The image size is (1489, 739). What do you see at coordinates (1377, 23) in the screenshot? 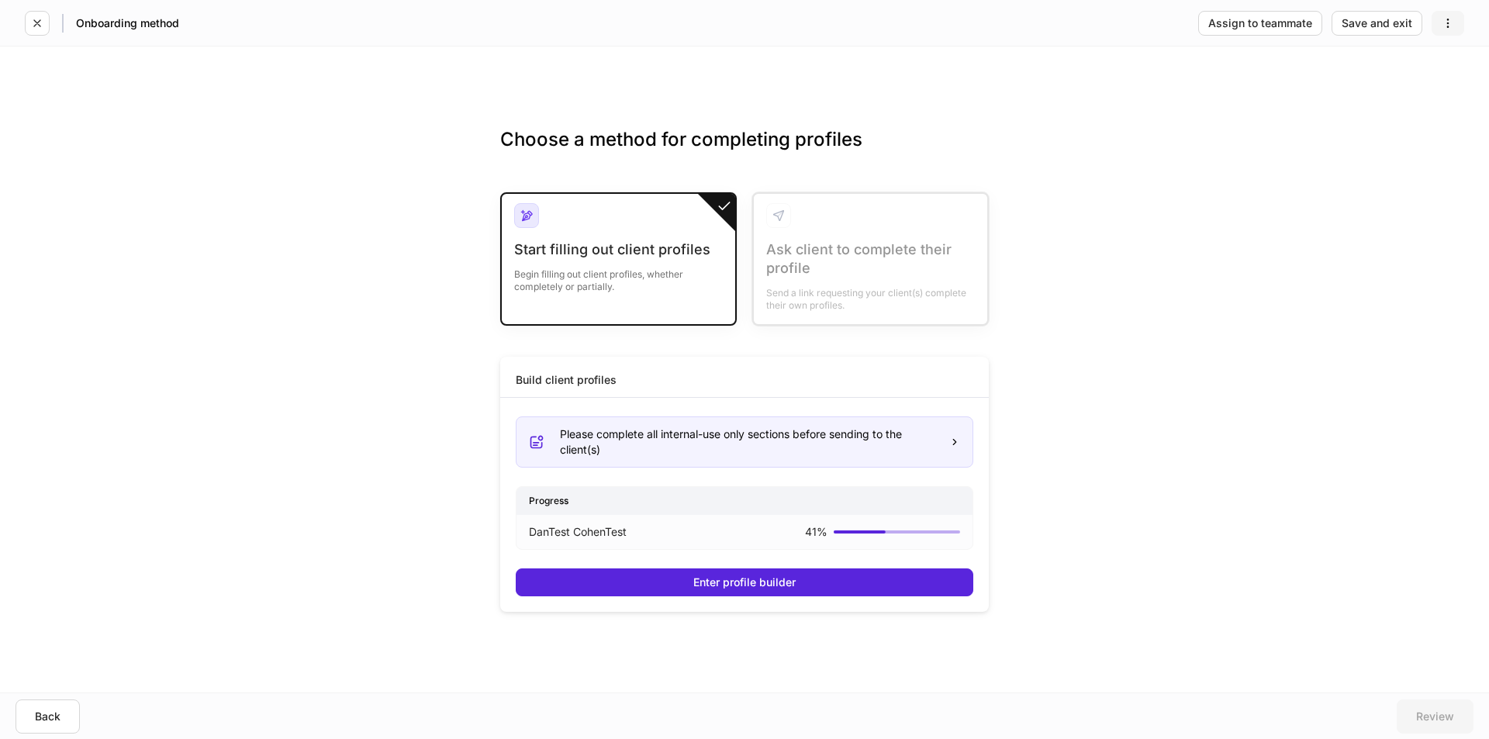
I see `button: Save and exit` at bounding box center [1377, 23].